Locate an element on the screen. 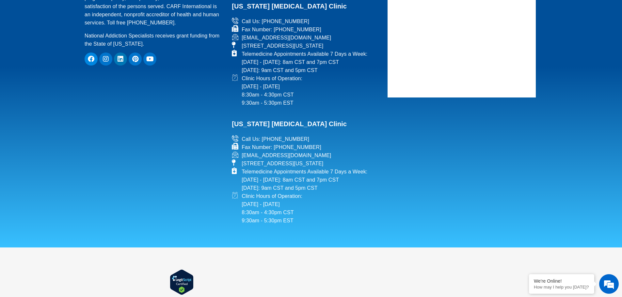  textarea: Type your message and hit 'Enter' is located at coordinates (64, 190).